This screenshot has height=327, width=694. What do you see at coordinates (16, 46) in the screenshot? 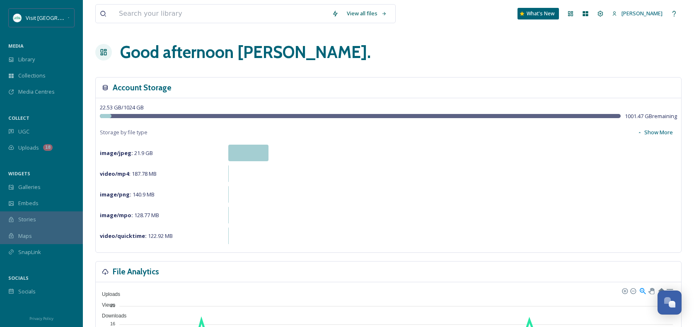
I see `span: MEDIA` at bounding box center [16, 46].